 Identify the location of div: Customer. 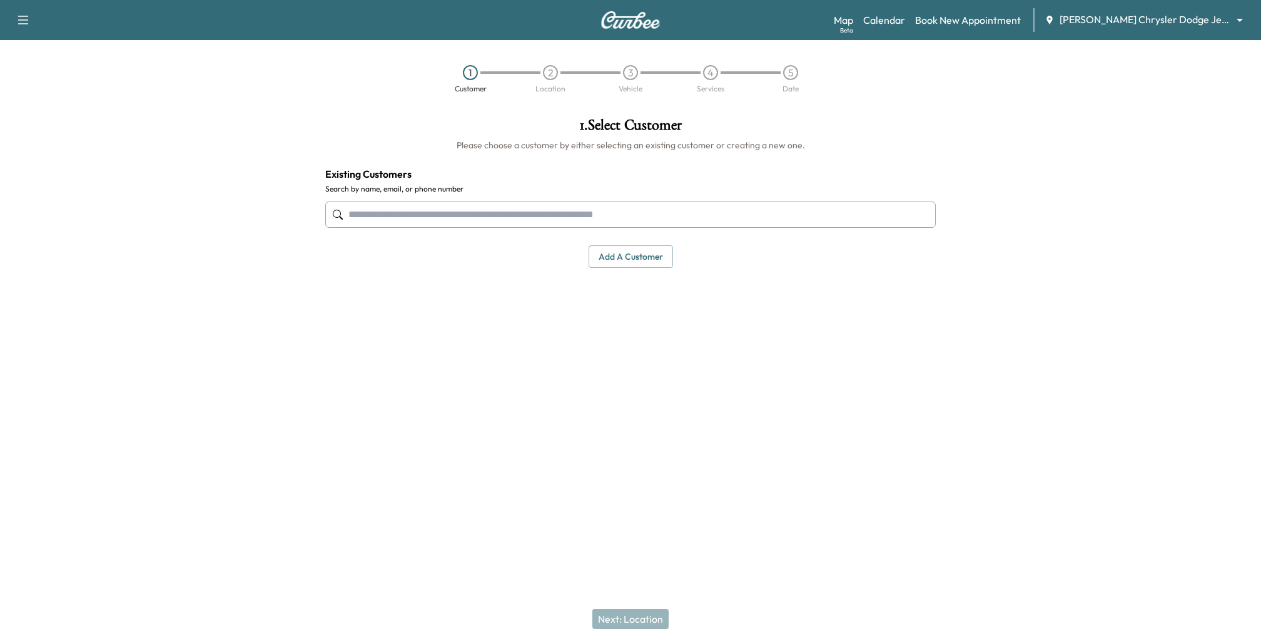
(470, 89).